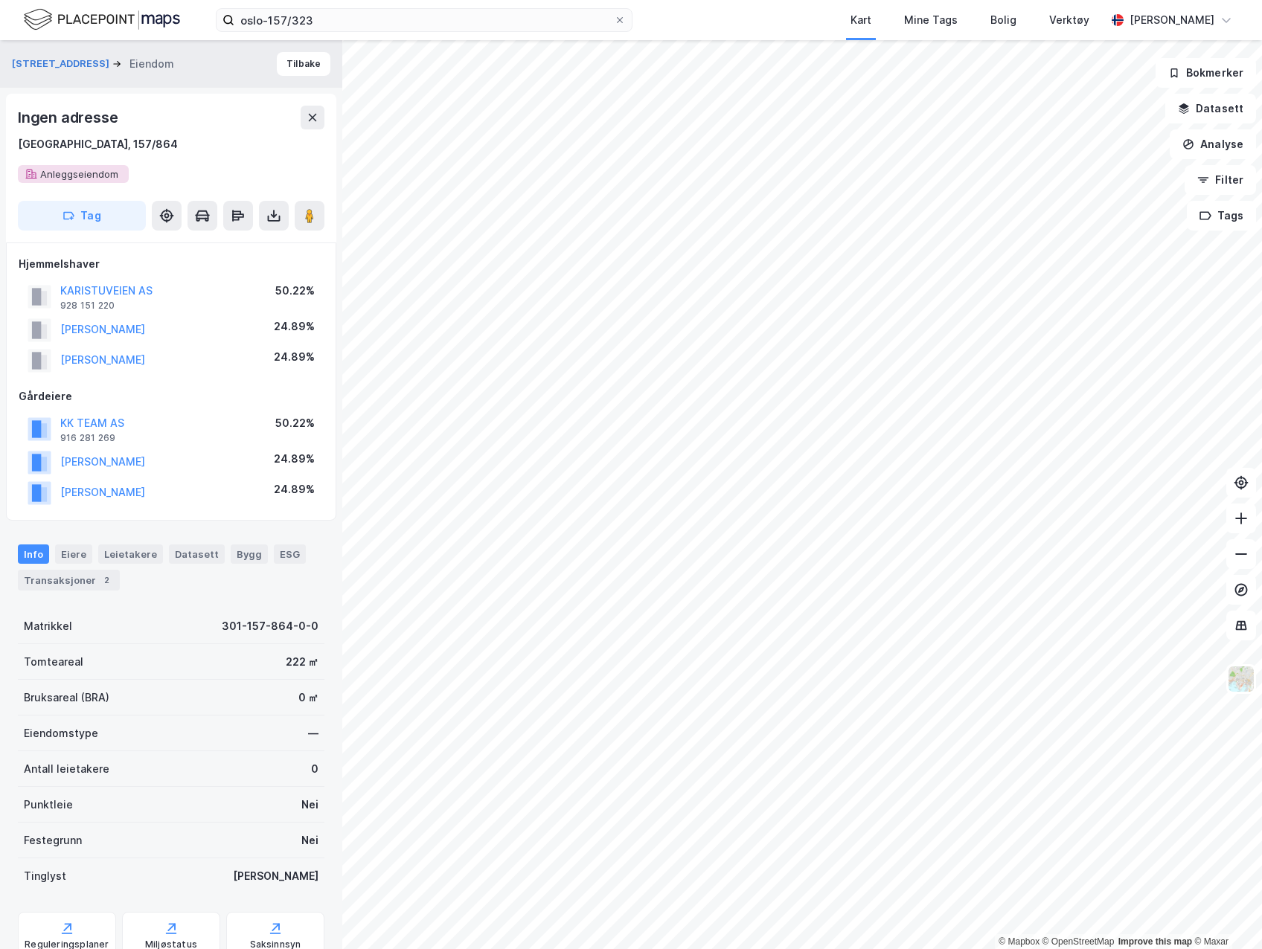 The image size is (1262, 949). I want to click on div: Antall leietakere, so click(66, 769).